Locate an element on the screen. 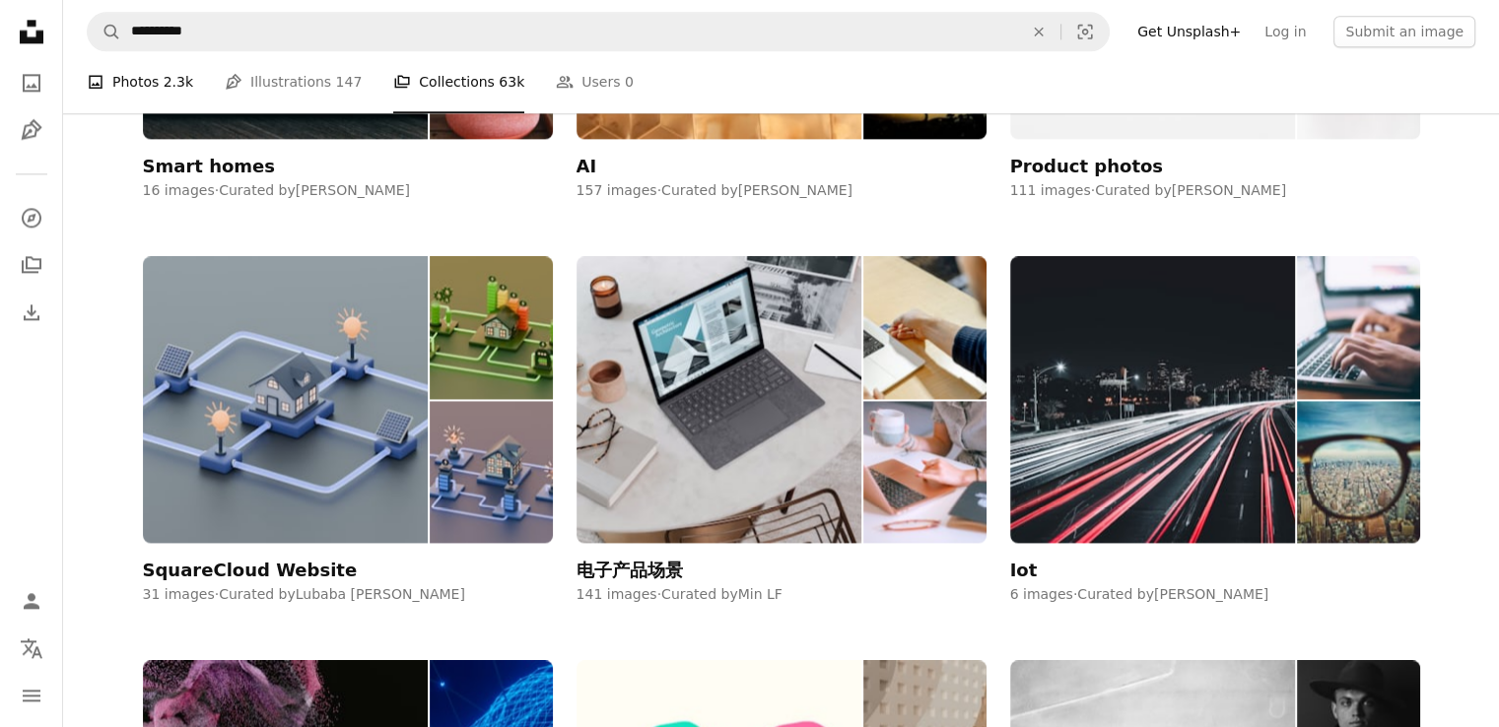 This screenshot has width=1499, height=727. div: 电子产品场景 is located at coordinates (630, 571).